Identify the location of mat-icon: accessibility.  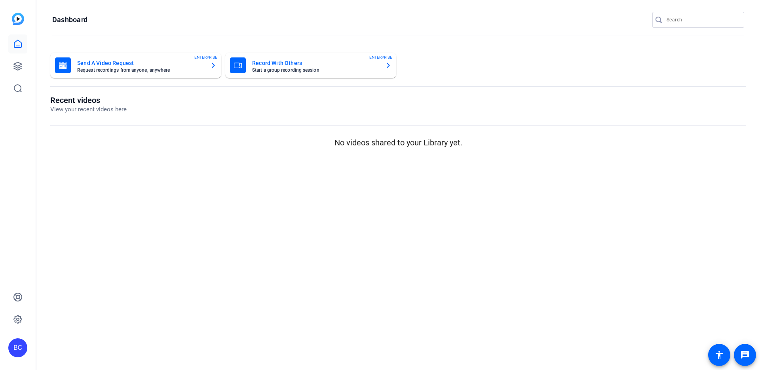
(720, 355).